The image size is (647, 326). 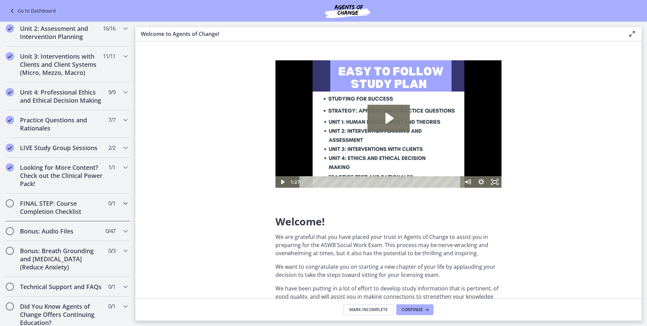 I want to click on h2: FINAL STEP: Course Completion Checklist, so click(x=61, y=207).